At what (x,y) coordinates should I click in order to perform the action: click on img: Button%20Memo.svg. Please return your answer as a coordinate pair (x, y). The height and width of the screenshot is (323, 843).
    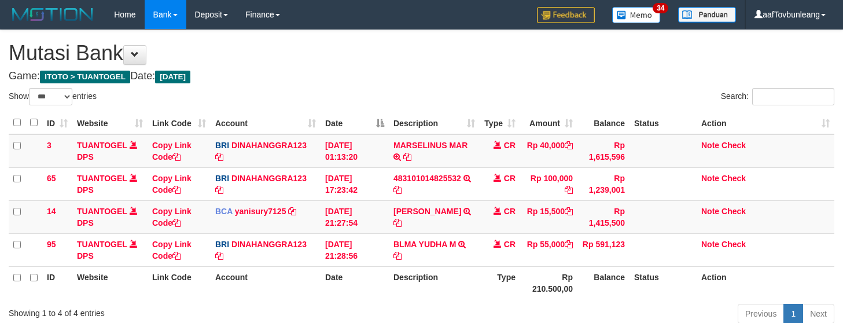
    Looking at the image, I should click on (636, 15).